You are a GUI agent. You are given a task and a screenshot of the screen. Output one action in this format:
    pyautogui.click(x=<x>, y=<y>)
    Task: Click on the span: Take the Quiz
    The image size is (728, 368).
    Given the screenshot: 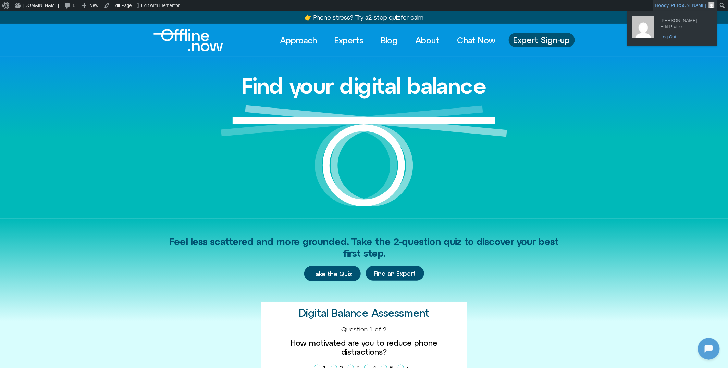 What is the action you would take?
    pyautogui.click(x=332, y=274)
    